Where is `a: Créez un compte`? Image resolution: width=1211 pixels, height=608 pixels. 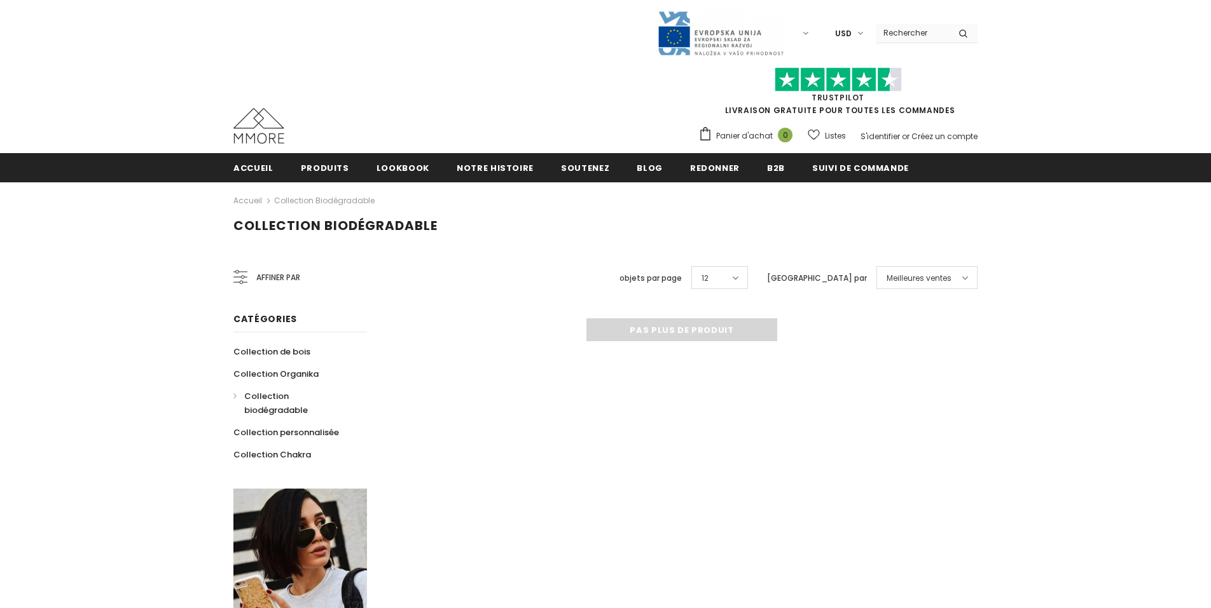
a: Créez un compte is located at coordinates (944, 136).